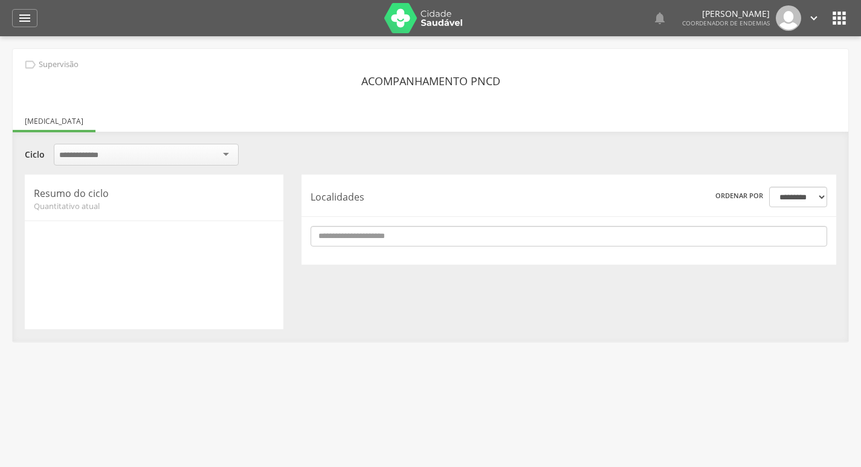 Image resolution: width=861 pixels, height=467 pixels. I want to click on label: Ciclo, so click(34, 155).